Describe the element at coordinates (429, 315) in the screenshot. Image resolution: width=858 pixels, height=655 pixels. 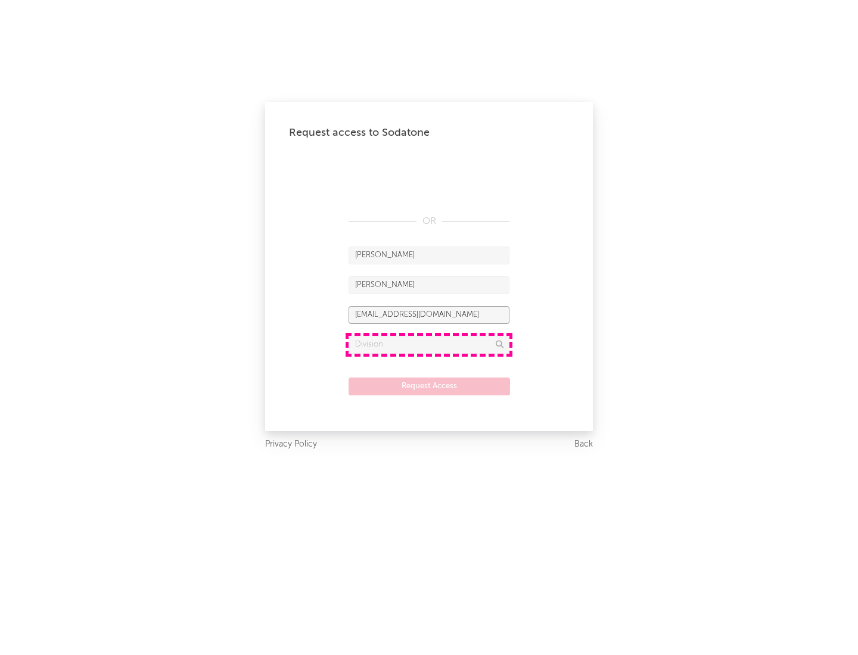
I see `input: Email` at that location.